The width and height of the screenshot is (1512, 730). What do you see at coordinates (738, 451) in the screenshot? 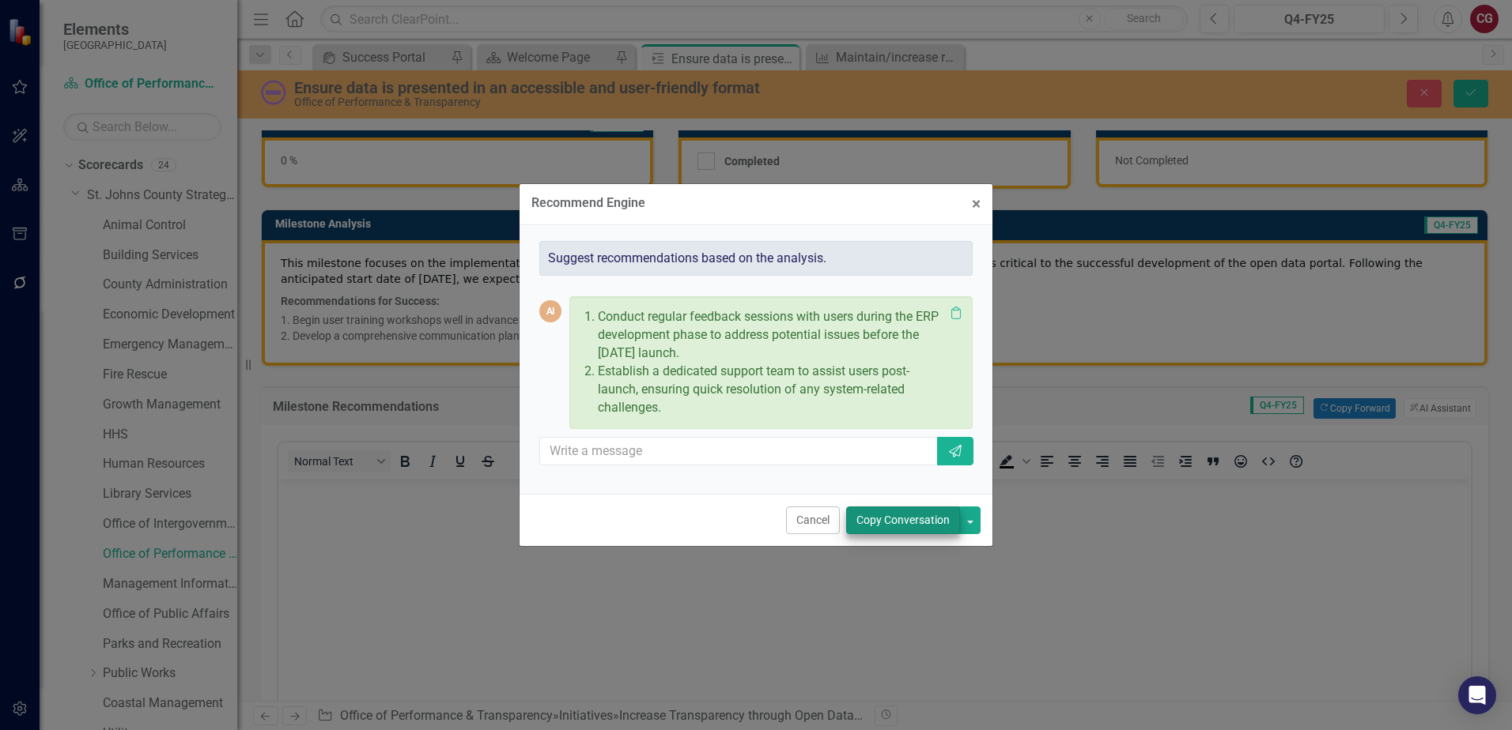
I see `input: Write a message` at bounding box center [738, 451].